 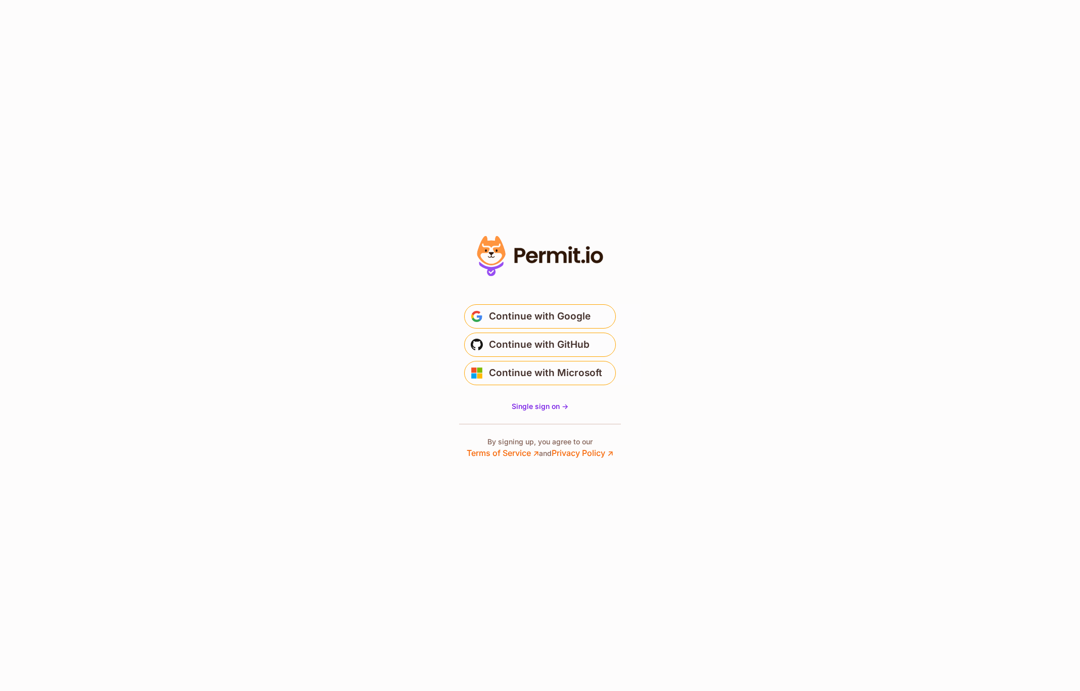 I want to click on span: Single sign on ->, so click(x=540, y=406).